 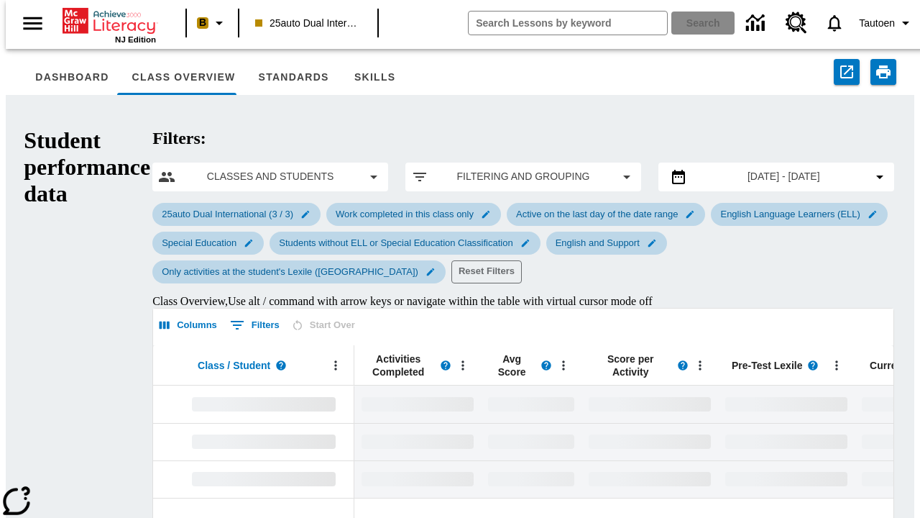 What do you see at coordinates (813, 365) in the screenshot?
I see `button: Read more about Pre-Test Lexile` at bounding box center [813, 365].